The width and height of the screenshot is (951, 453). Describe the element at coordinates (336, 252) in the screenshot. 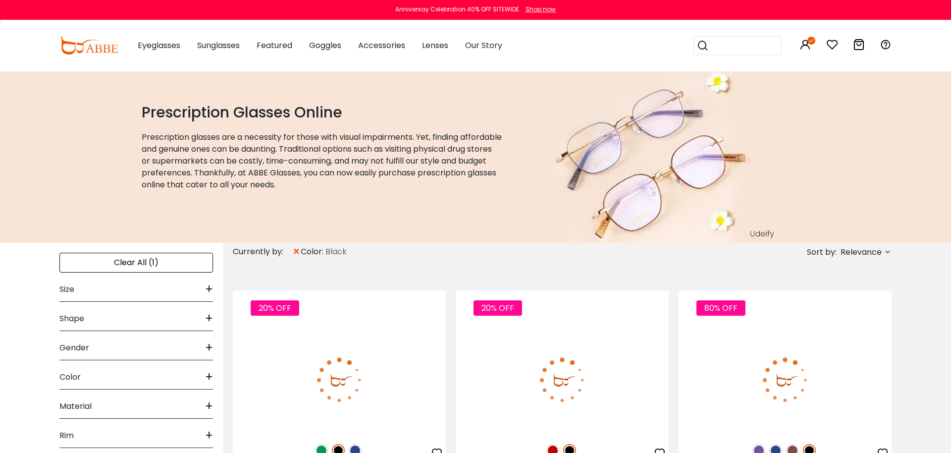

I see `span: Black` at that location.